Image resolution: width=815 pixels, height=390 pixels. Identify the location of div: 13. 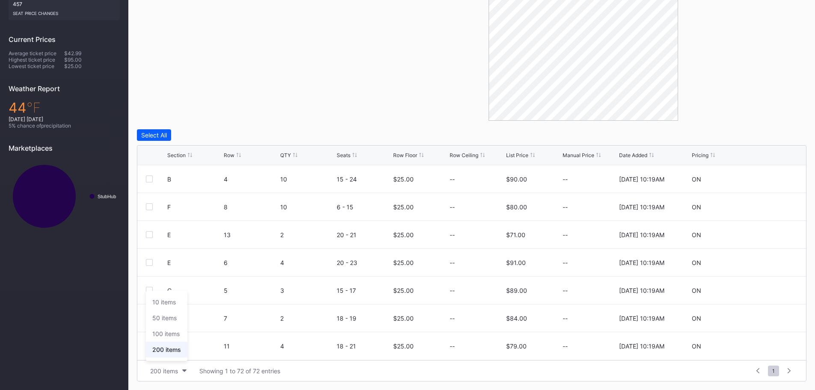
(251, 234).